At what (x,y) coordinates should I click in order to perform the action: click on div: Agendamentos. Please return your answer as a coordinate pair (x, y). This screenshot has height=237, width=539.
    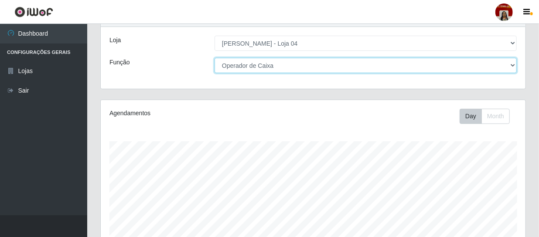
    Looking at the image, I should click on (190, 113).